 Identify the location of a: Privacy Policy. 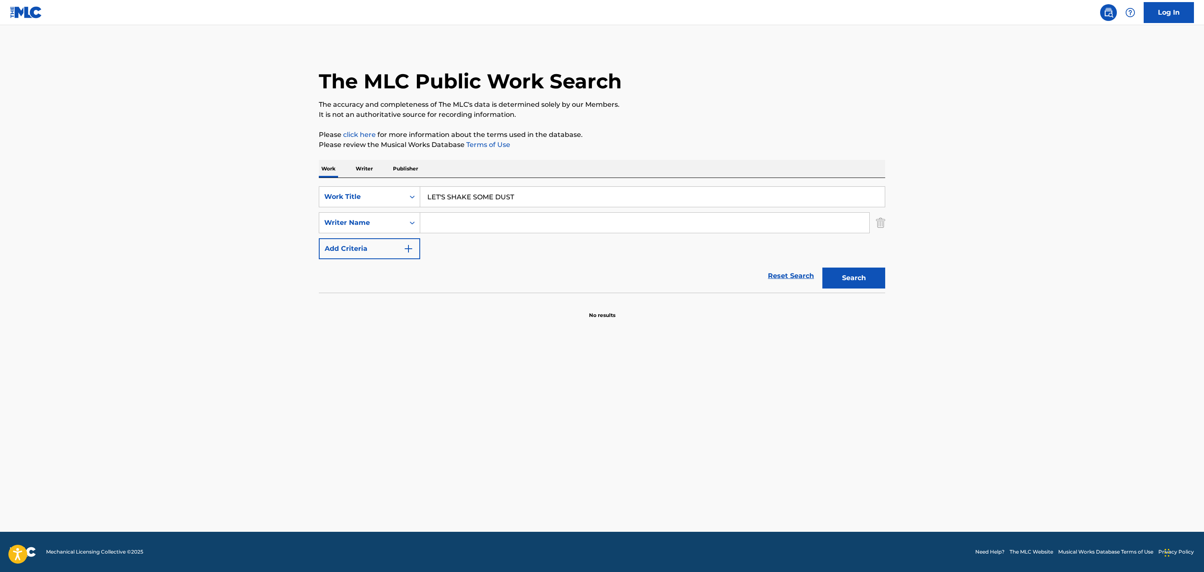
(1176, 552).